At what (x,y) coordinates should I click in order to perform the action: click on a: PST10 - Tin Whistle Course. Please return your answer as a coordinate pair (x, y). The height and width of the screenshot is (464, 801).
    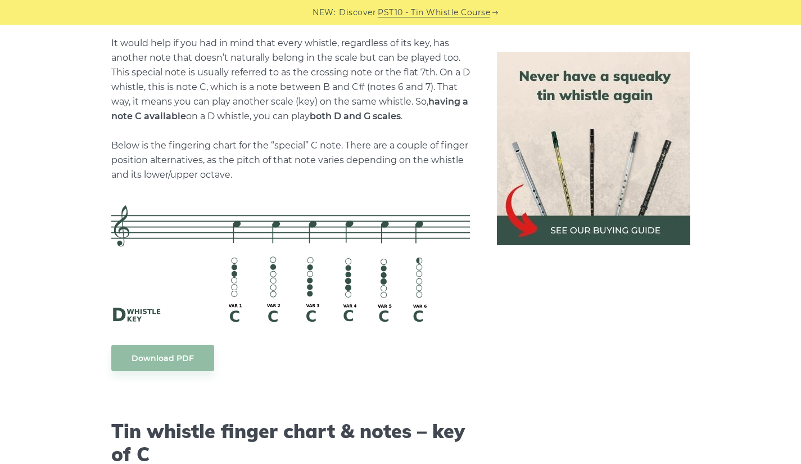
    Looking at the image, I should click on (434, 12).